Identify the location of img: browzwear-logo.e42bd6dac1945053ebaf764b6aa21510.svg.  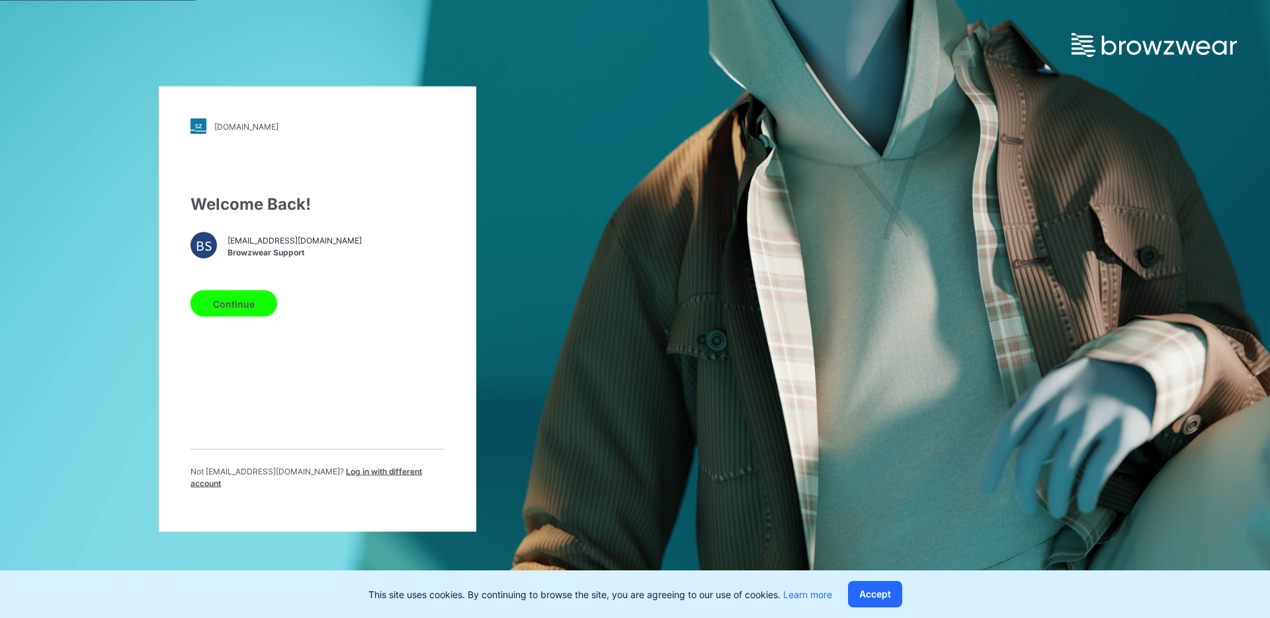
(1155, 45).